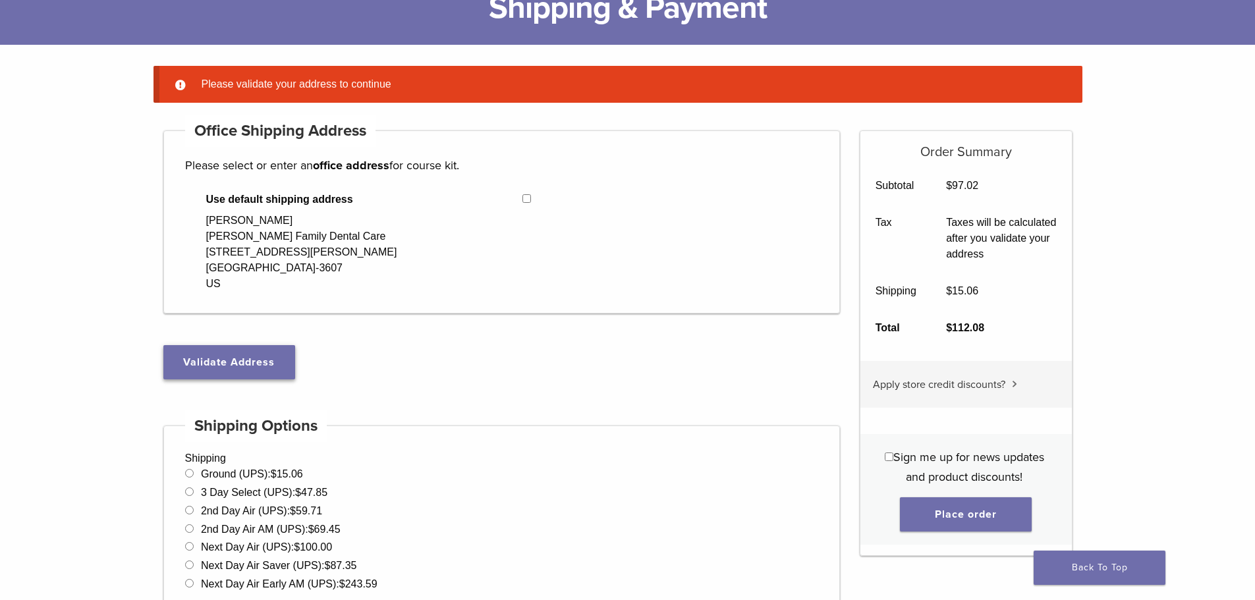 The height and width of the screenshot is (600, 1255). I want to click on td: Taxes will be calculated after you validate your address, so click(1002, 239).